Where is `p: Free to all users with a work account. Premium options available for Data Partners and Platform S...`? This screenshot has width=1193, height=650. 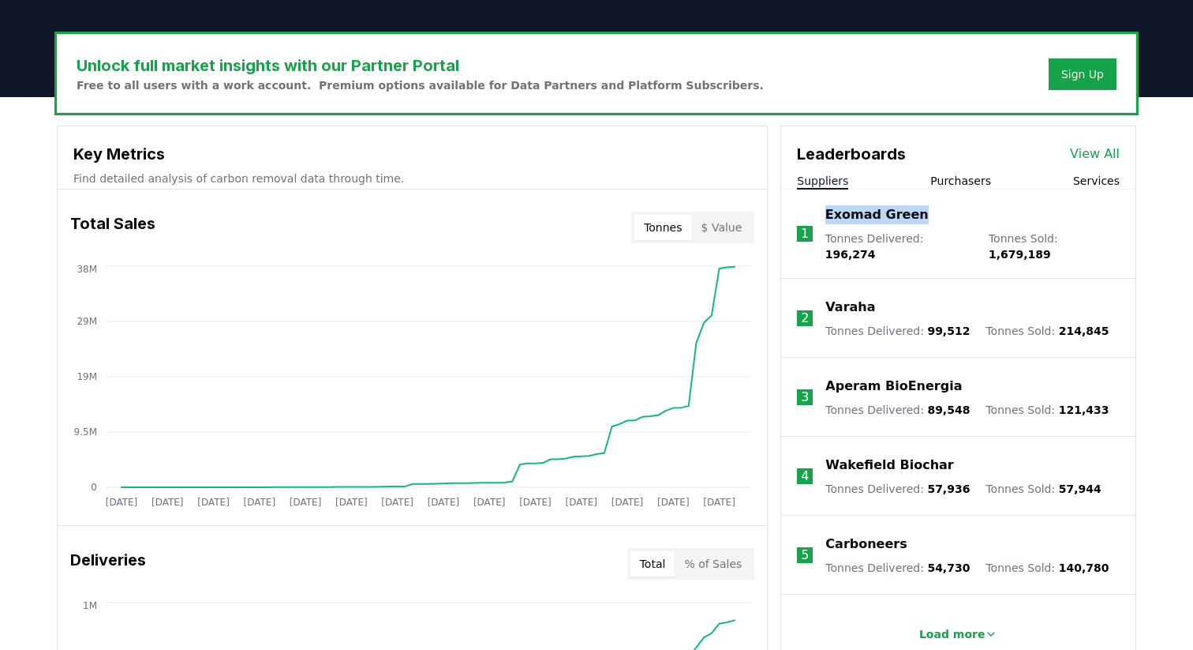
p: Free to all users with a work account. Premium options available for Data Partners and Platform S... is located at coordinates (420, 85).